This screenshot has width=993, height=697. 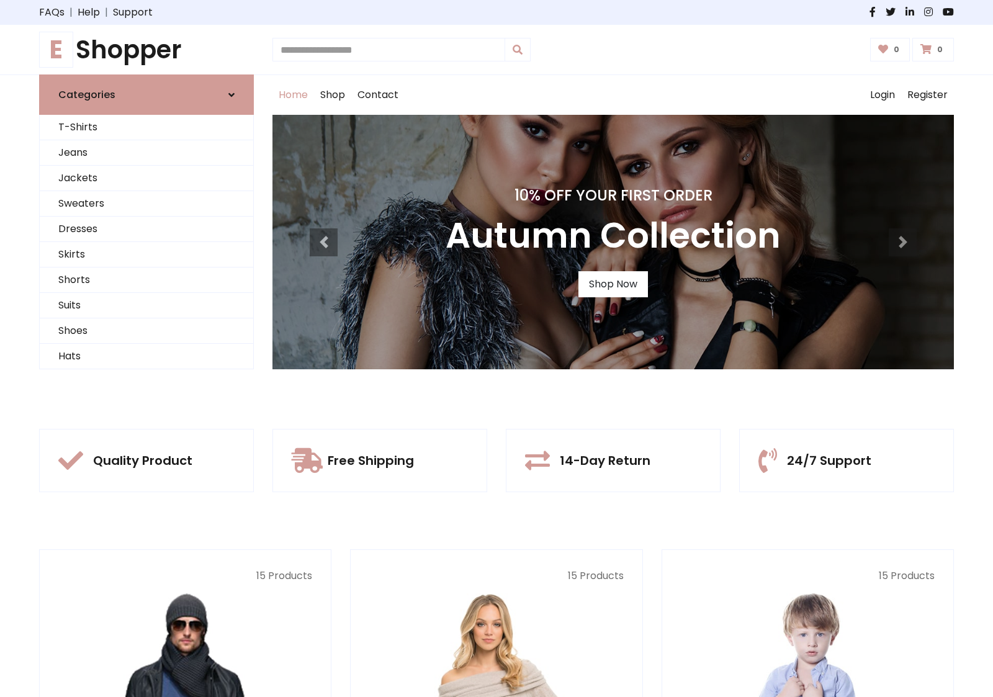 I want to click on a: Login, so click(x=882, y=95).